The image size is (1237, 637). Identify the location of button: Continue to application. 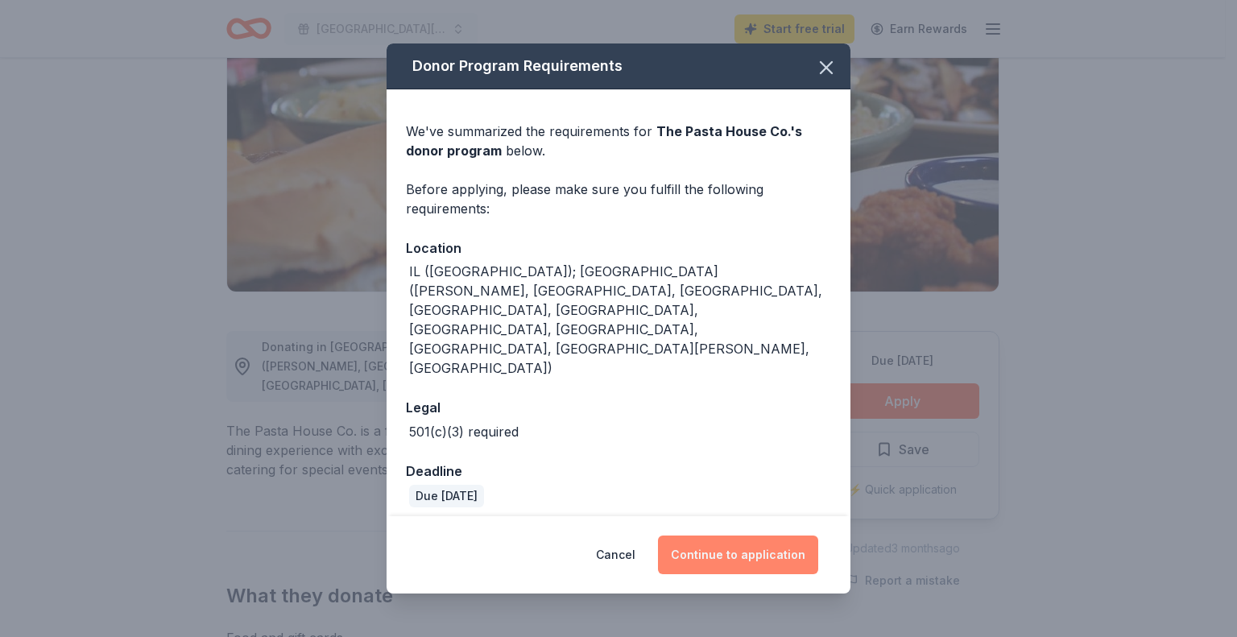
(738, 555).